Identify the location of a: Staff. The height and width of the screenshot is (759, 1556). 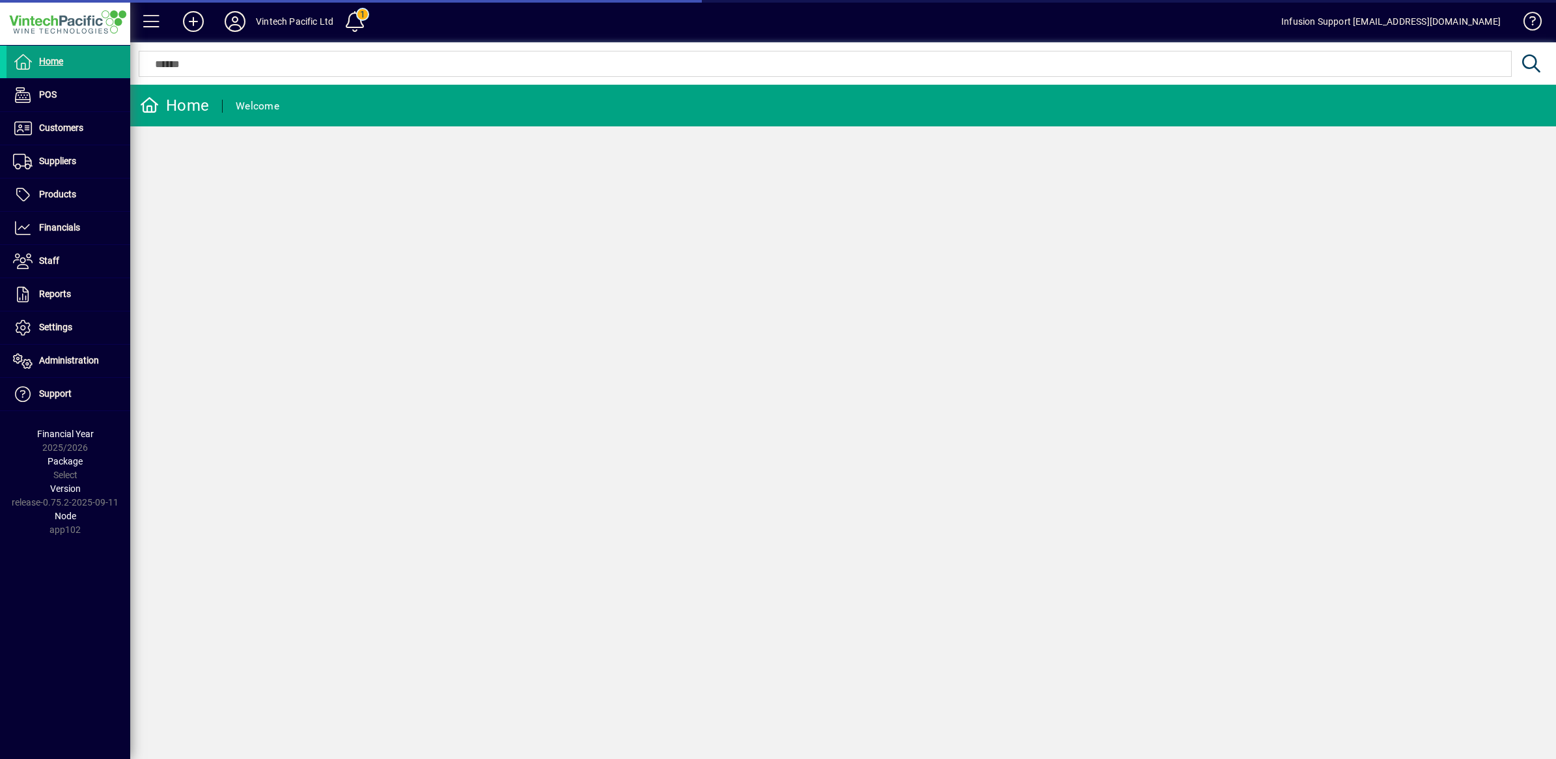
(68, 261).